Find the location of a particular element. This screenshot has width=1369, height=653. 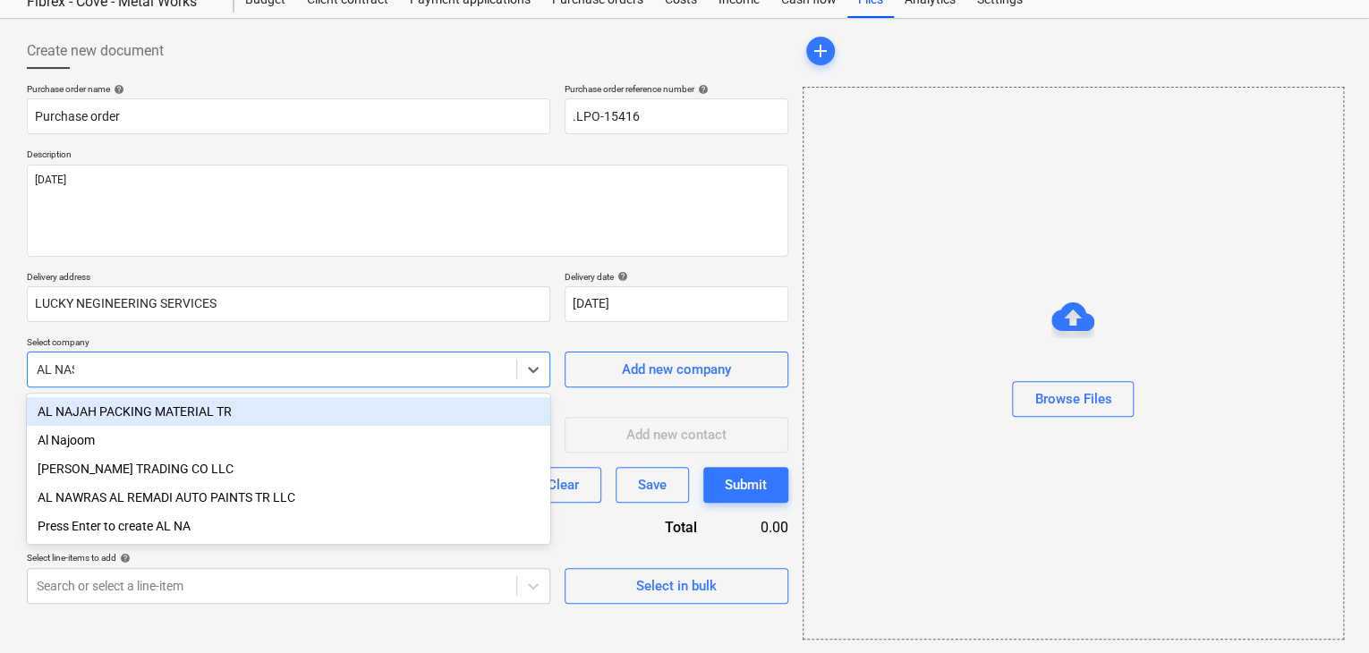

button: Save is located at coordinates (652, 485).